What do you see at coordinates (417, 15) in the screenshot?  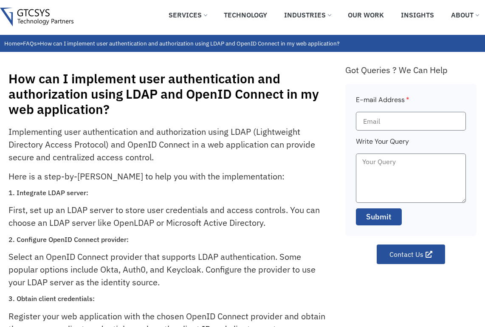 I see `a: Insights` at bounding box center [417, 15].